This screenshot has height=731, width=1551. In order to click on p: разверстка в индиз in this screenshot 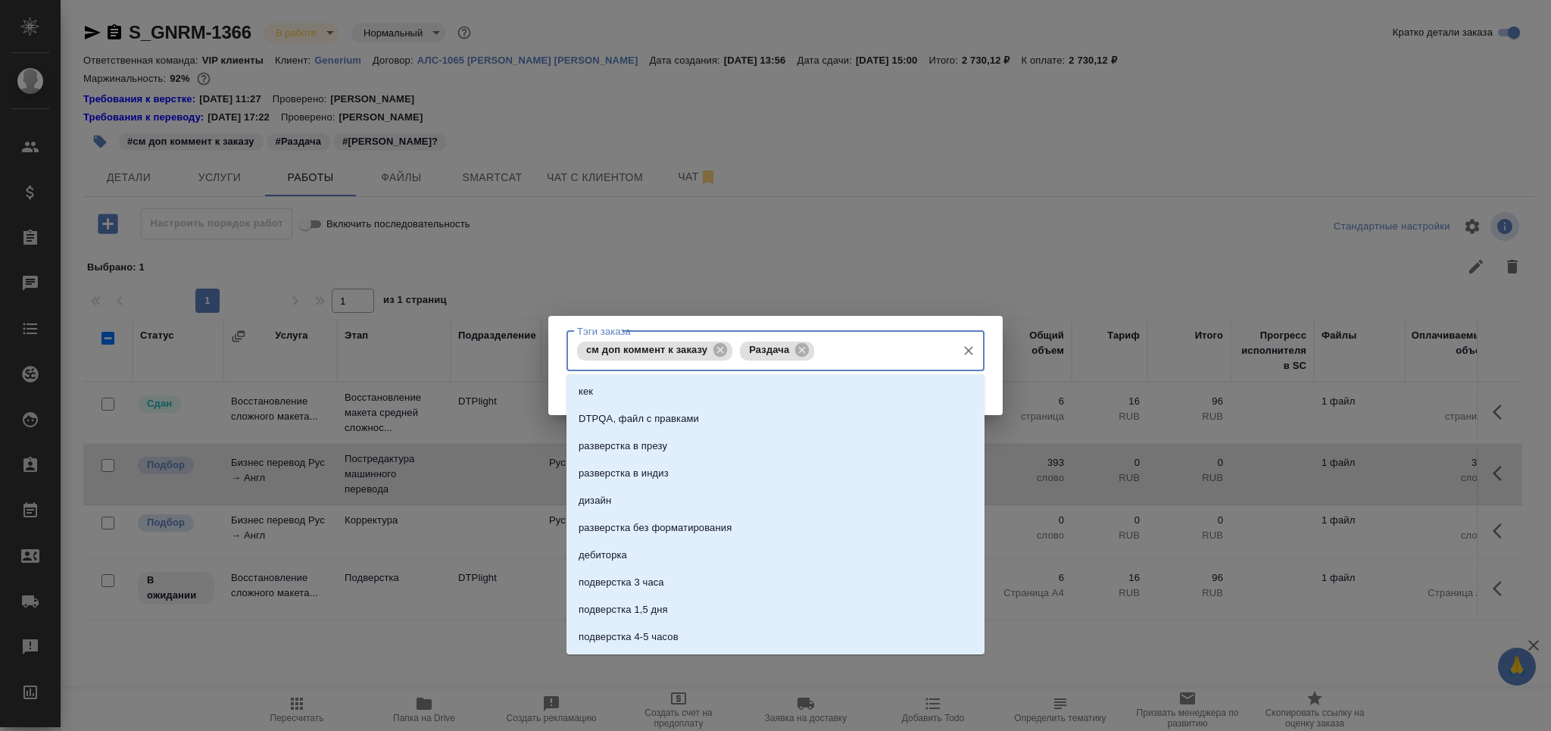, I will do `click(623, 473)`.